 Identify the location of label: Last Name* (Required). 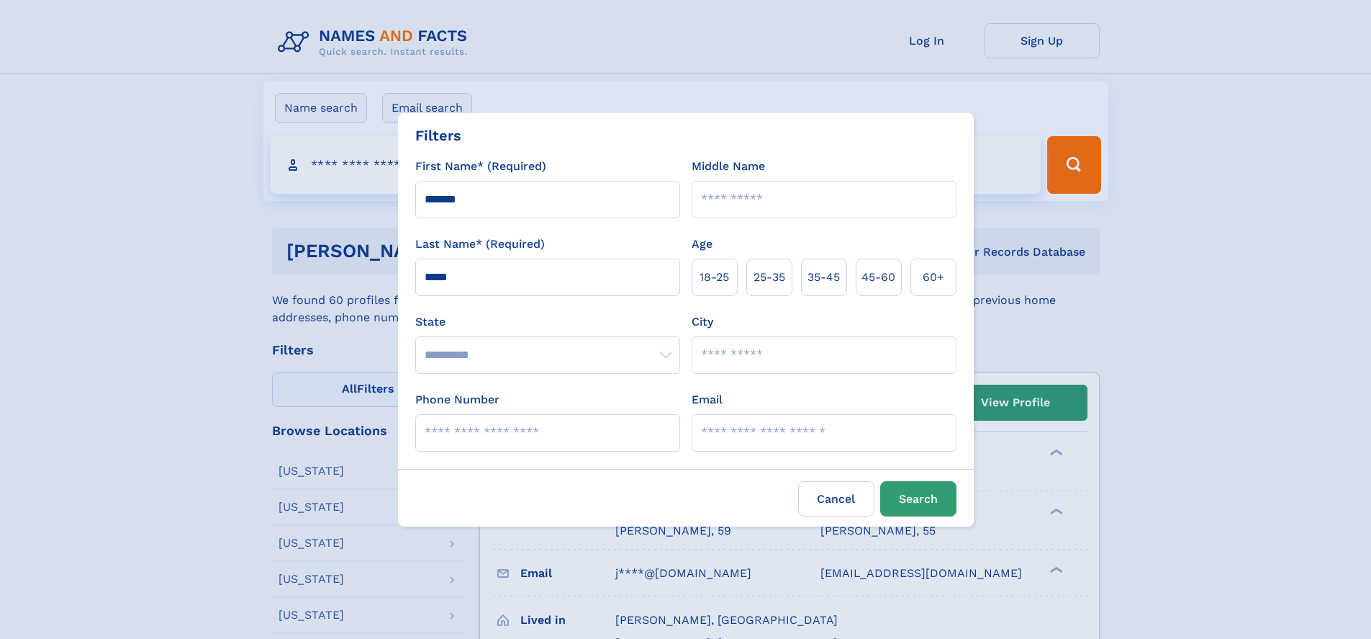
(480, 244).